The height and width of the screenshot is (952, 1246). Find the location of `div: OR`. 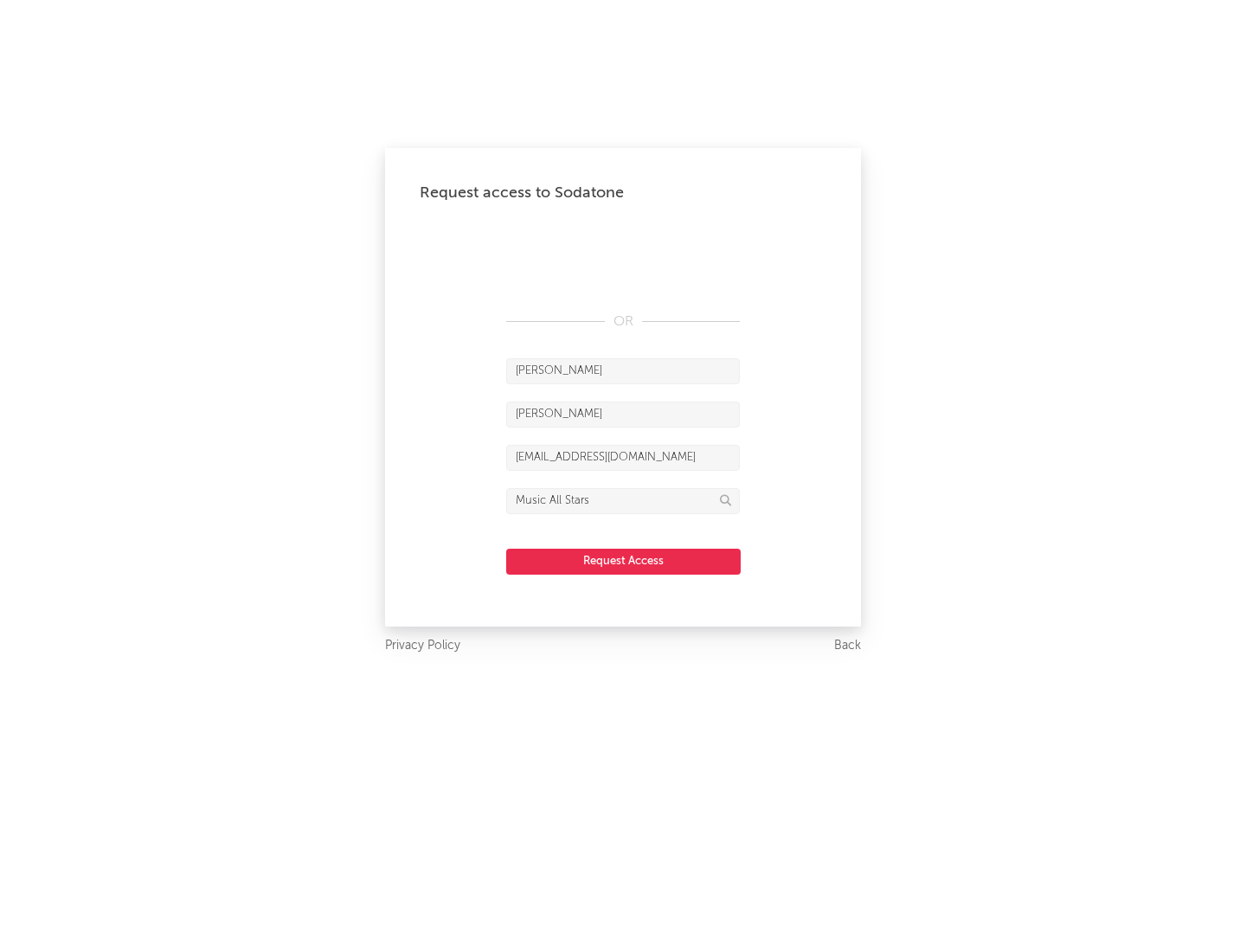

div: OR is located at coordinates (623, 322).